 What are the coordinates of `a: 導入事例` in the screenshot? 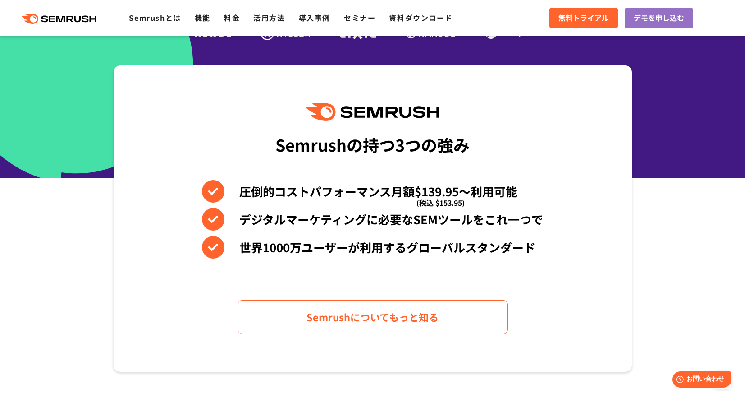 It's located at (315, 18).